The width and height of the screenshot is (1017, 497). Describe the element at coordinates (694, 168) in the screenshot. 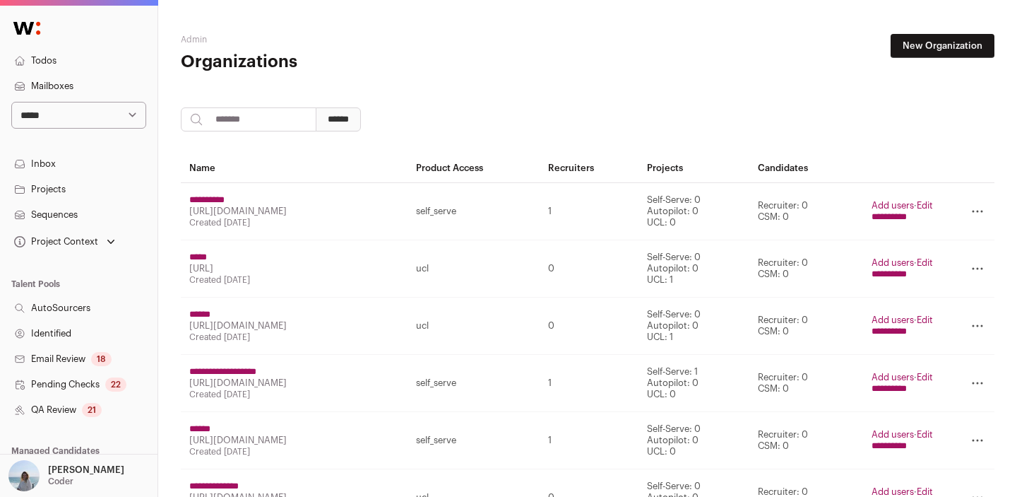

I see `th: Projects` at that location.